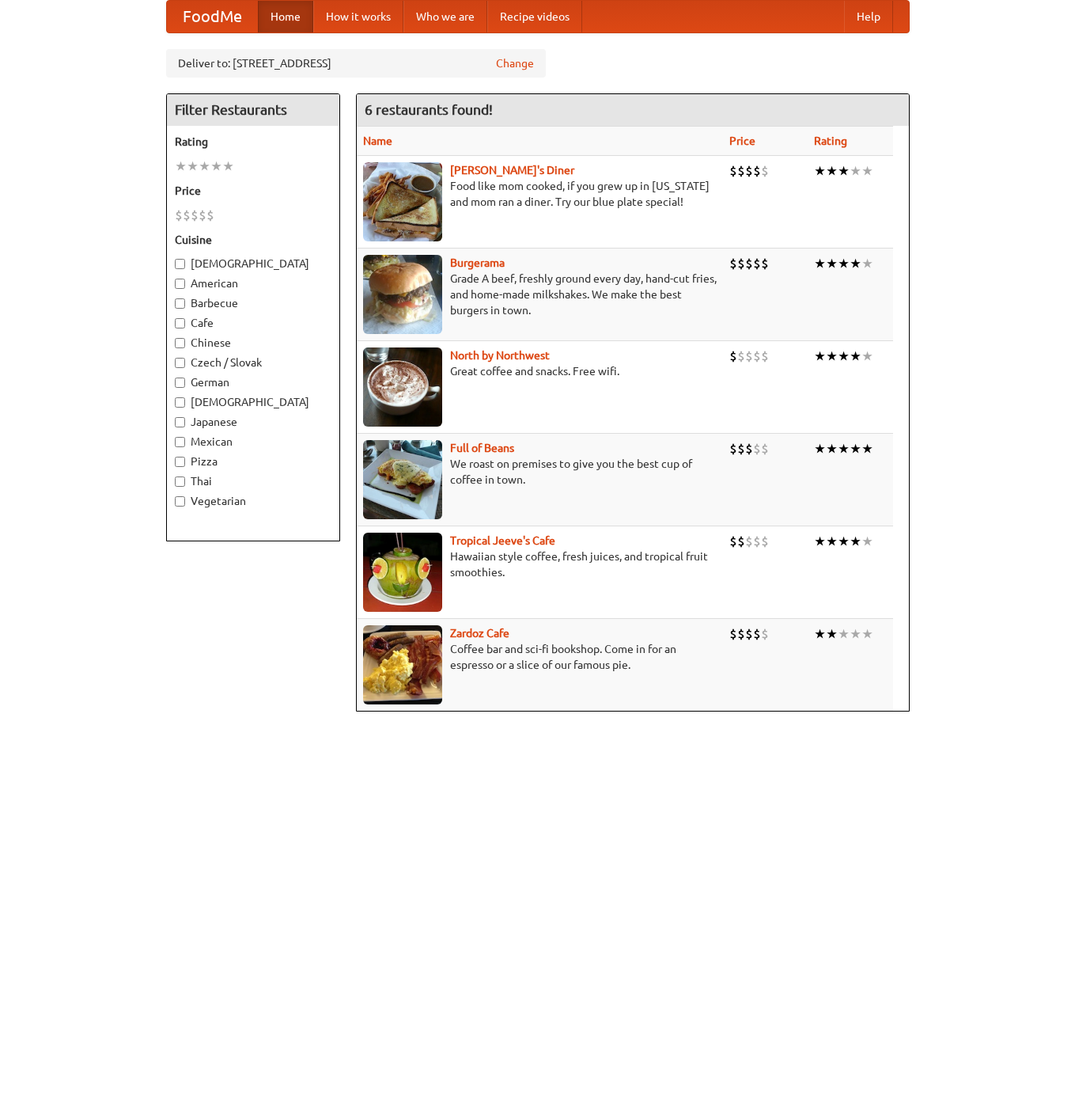  What do you see at coordinates (179, 421) in the screenshot?
I see `input: Japanese` at bounding box center [179, 421].